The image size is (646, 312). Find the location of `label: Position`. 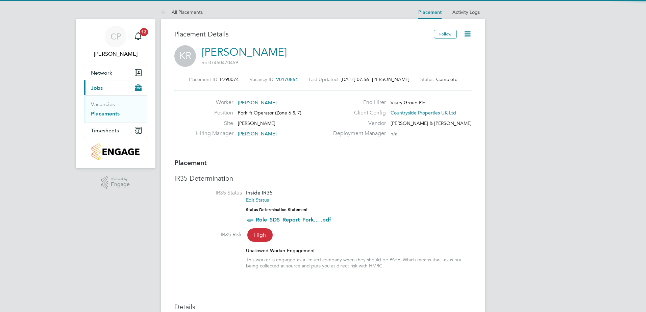

label: Position is located at coordinates (214, 113).